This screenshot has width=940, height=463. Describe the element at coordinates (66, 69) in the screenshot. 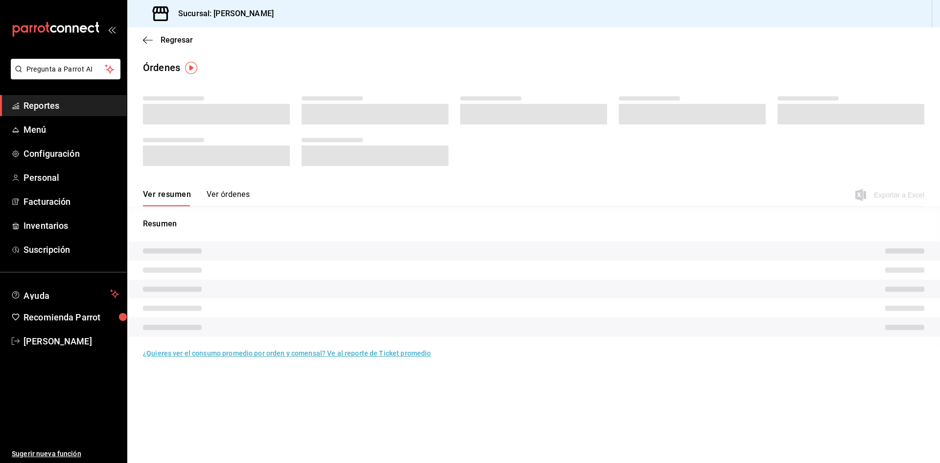

I see `button: Pregunta a Parrot AI` at that location.